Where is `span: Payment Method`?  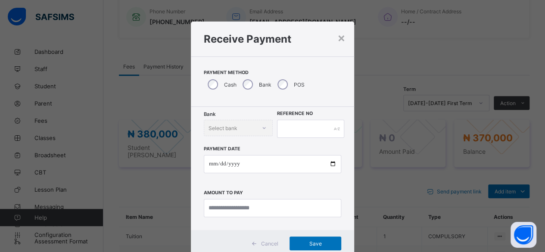 span: Payment Method is located at coordinates (273, 72).